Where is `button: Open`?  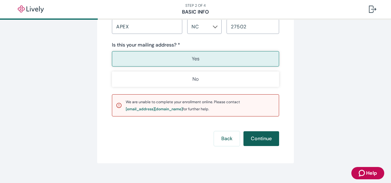
button: Open is located at coordinates (215, 27).